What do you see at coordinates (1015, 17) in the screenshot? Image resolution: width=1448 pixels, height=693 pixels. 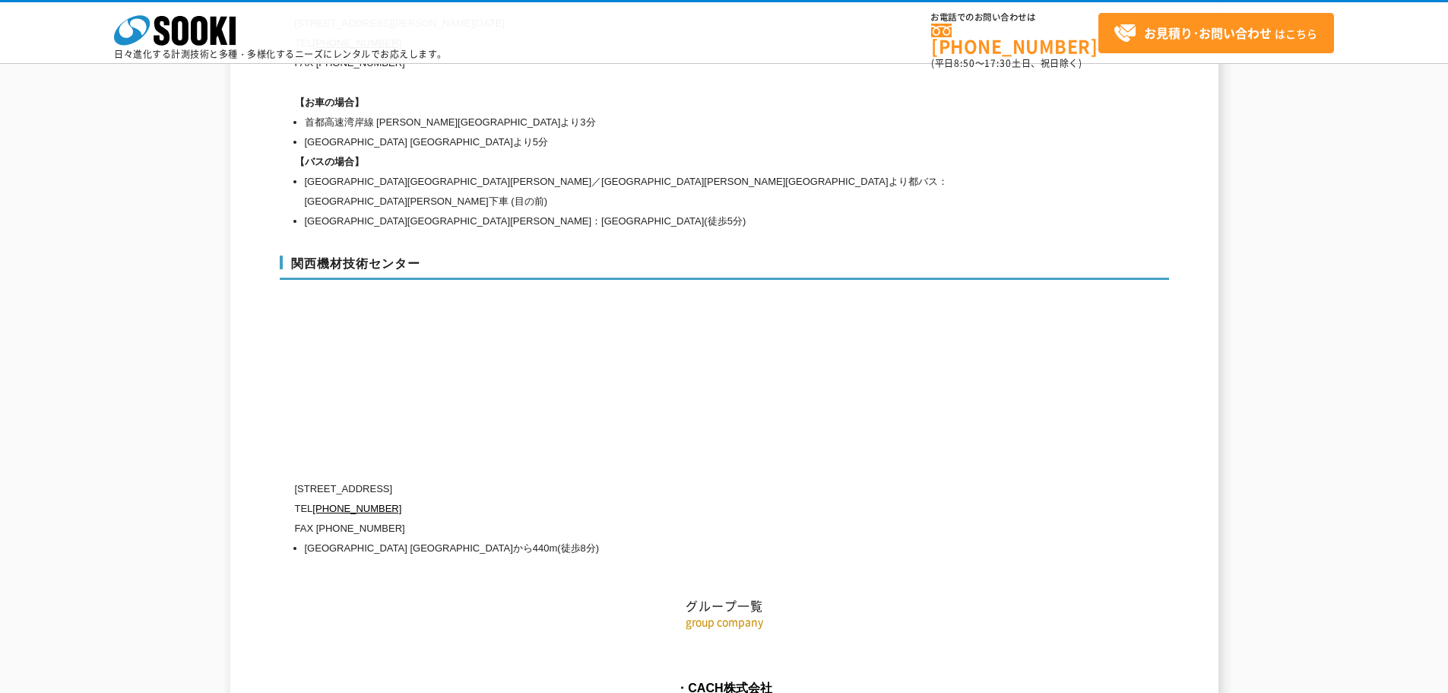 I see `span: お電話でのお問い合わせは` at bounding box center [1015, 17].